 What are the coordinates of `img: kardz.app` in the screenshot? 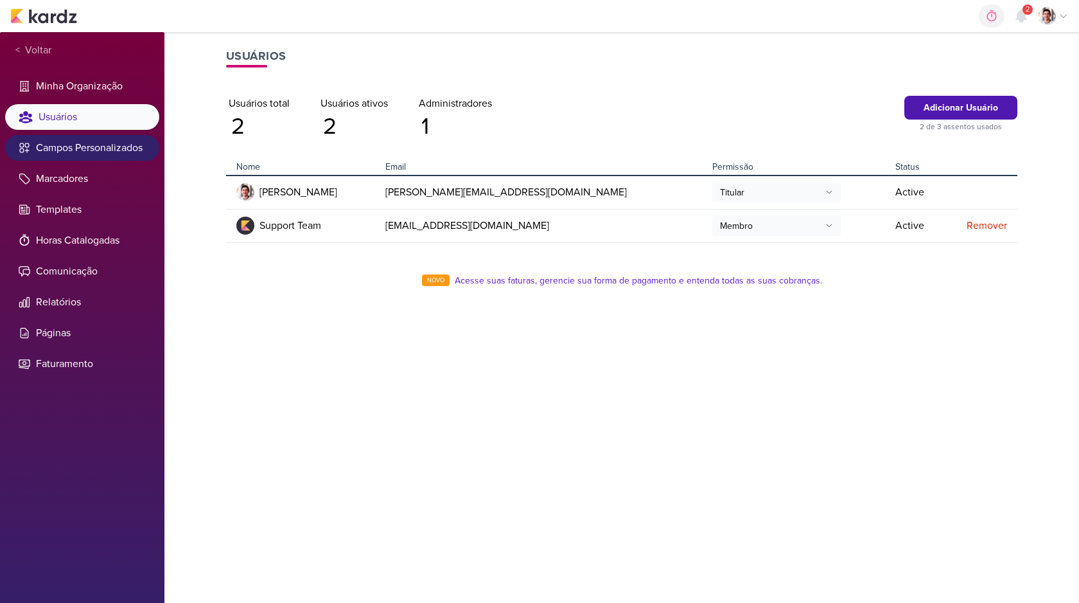 It's located at (44, 16).